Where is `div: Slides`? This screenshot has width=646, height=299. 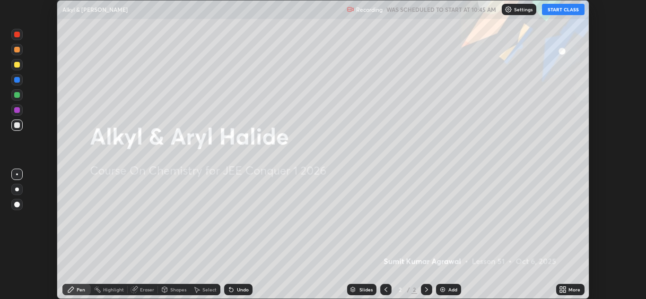
div: Slides is located at coordinates (366, 290).